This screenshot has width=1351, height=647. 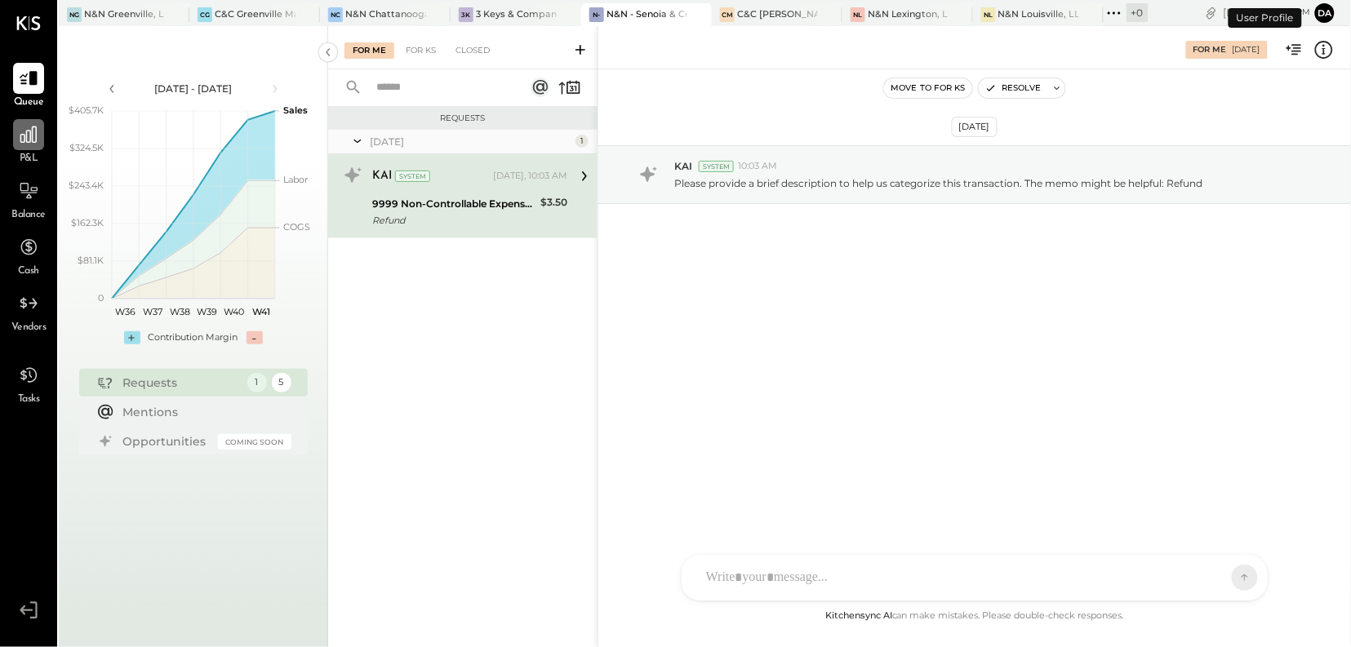 What do you see at coordinates (207, 312) in the screenshot?
I see `text: W39` at bounding box center [207, 312].